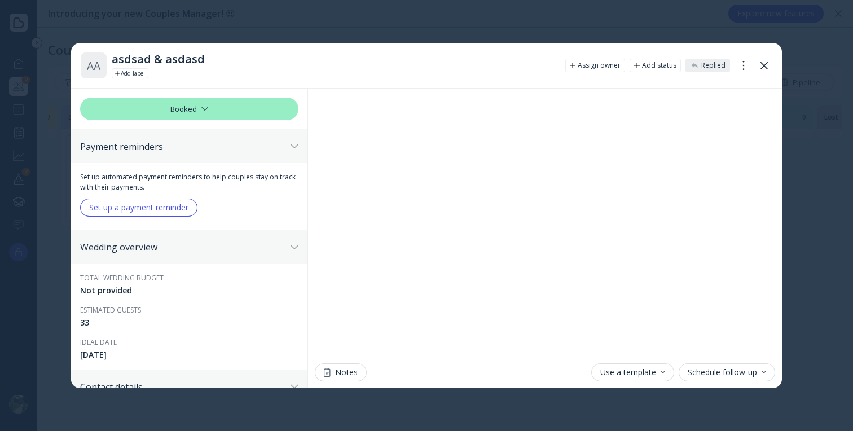 Image resolution: width=853 pixels, height=431 pixels. Describe the element at coordinates (189, 109) in the screenshot. I see `div: Booked` at that location.